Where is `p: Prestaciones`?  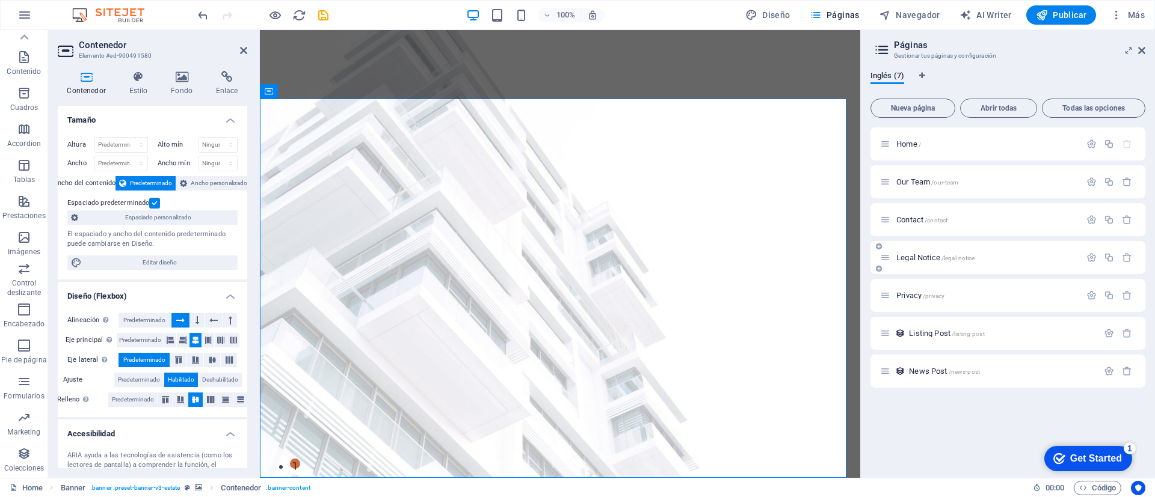
p: Prestaciones is located at coordinates (23, 216).